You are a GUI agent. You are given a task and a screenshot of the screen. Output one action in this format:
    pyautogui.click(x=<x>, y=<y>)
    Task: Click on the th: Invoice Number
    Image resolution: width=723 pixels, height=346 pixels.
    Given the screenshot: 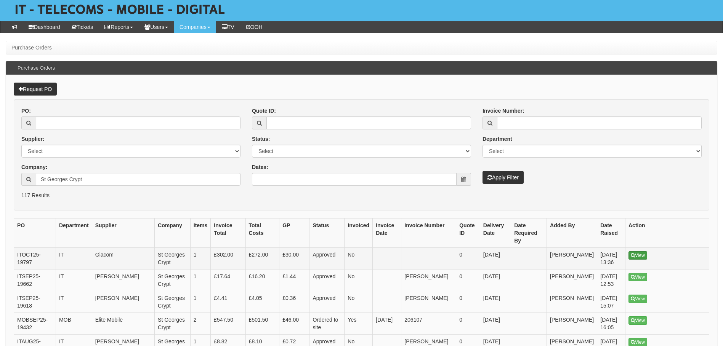 What is the action you would take?
    pyautogui.click(x=429, y=233)
    